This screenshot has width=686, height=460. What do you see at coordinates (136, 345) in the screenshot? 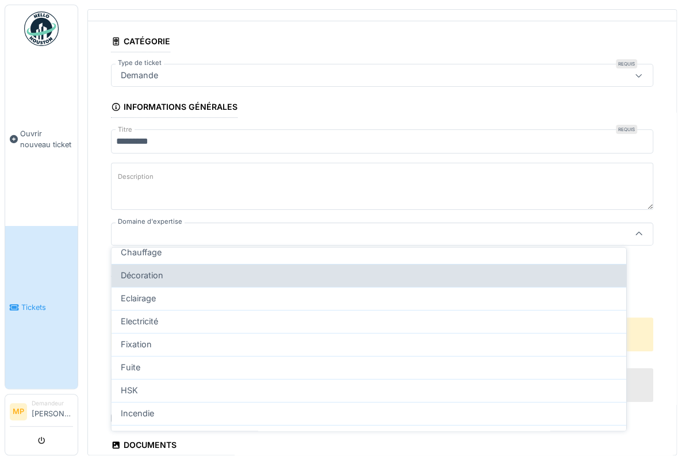
I see `span: Fixation` at bounding box center [136, 345].